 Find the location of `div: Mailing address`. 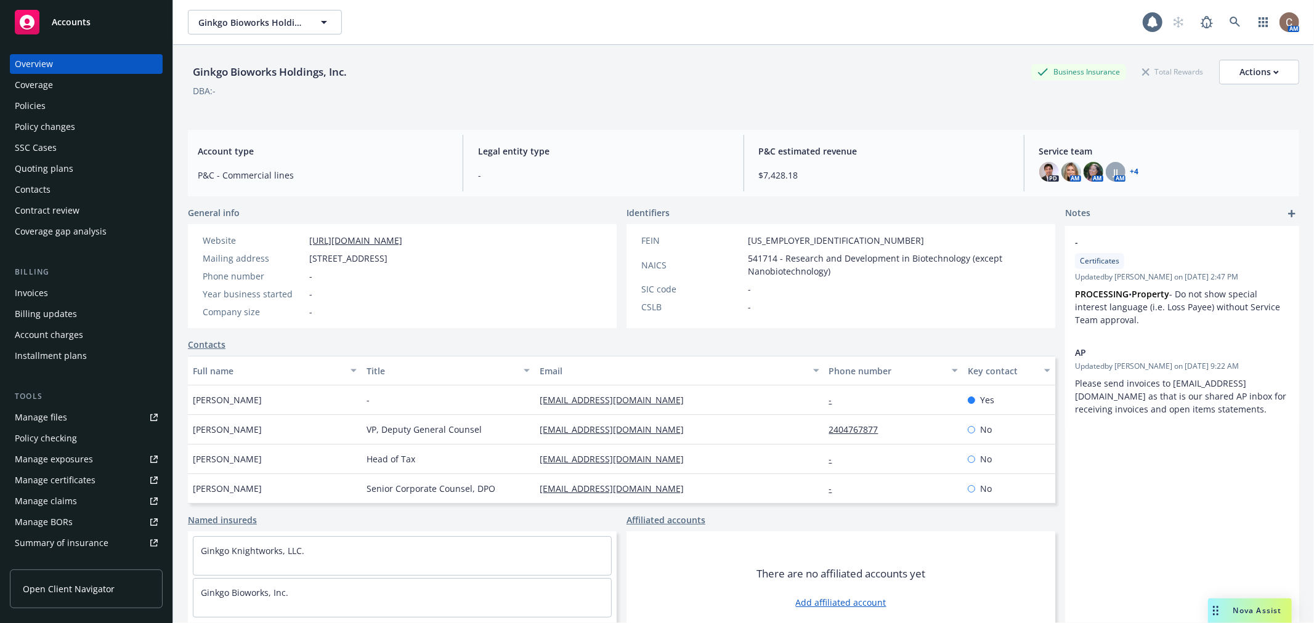

div: Mailing address is located at coordinates (253, 258).